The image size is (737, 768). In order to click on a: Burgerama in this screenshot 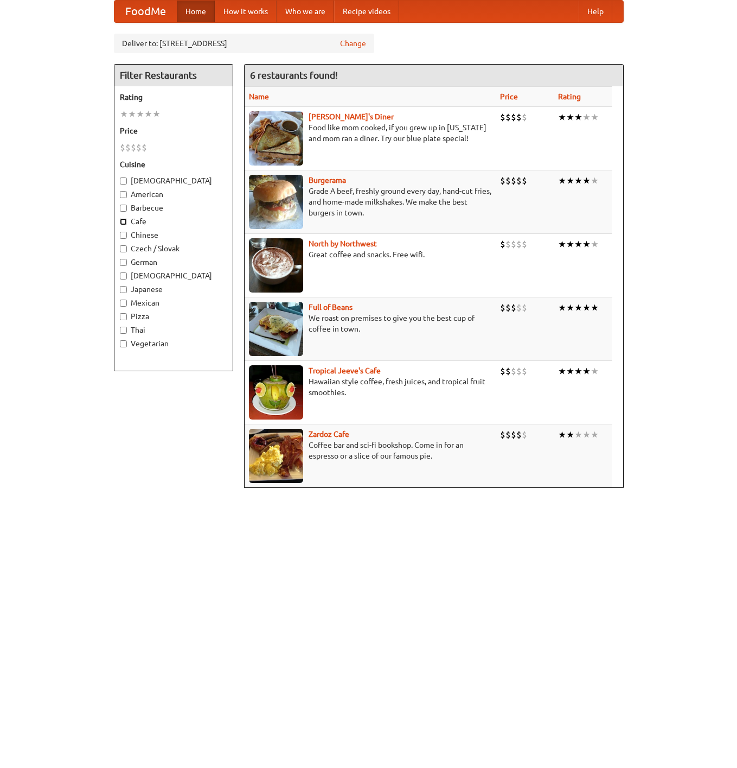, I will do `click(327, 180)`.